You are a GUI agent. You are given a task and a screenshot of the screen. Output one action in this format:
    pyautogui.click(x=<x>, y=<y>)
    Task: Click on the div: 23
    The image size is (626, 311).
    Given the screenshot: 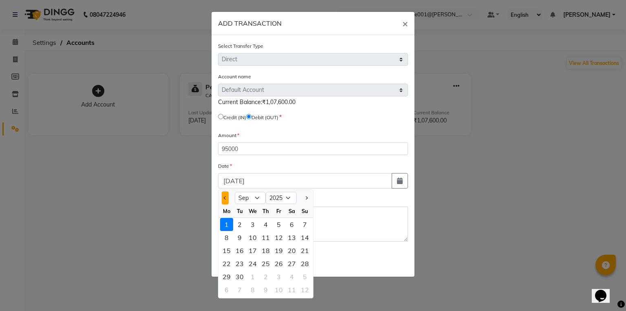 What is the action you would take?
    pyautogui.click(x=240, y=263)
    